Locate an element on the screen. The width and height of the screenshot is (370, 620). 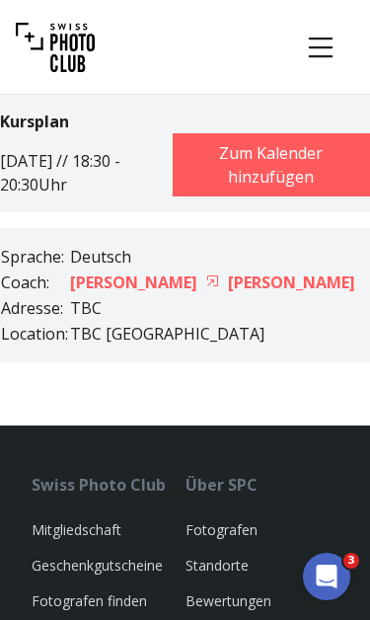
a: Mitgliedschaft is located at coordinates (76, 529).